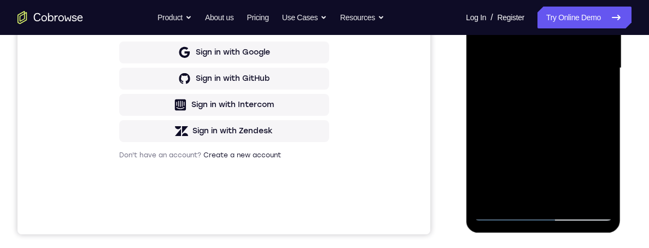  Describe the element at coordinates (207, 83) in the screenshot. I see `h1: Sign in to your account` at that location.